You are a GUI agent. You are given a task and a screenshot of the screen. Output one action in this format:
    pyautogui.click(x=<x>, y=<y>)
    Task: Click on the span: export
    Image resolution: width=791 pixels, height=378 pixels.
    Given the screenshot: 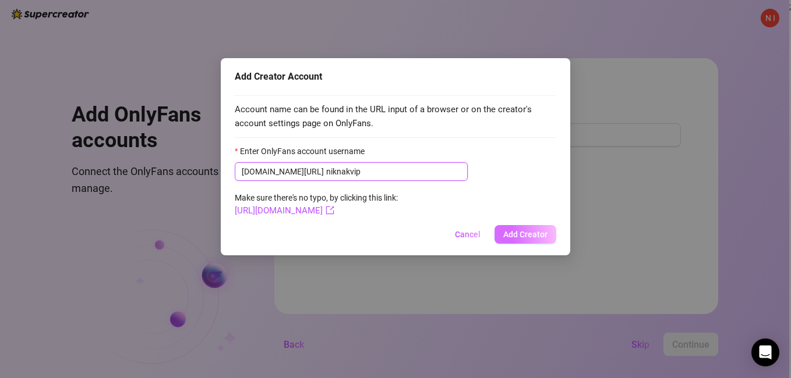 What is the action you would take?
    pyautogui.click(x=330, y=210)
    